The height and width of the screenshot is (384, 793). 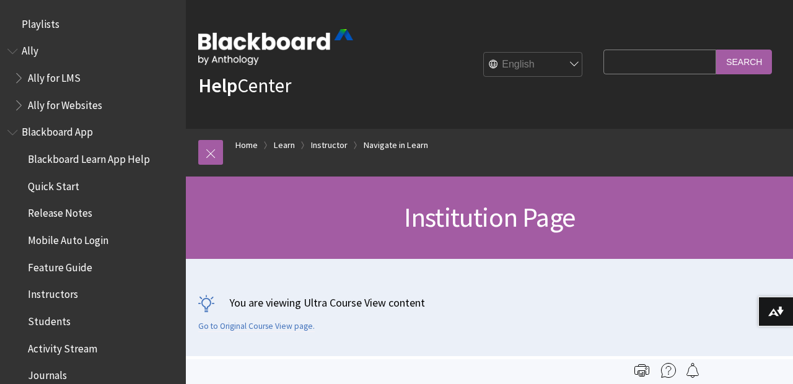 What do you see at coordinates (744, 61) in the screenshot?
I see `input: Search` at bounding box center [744, 61].